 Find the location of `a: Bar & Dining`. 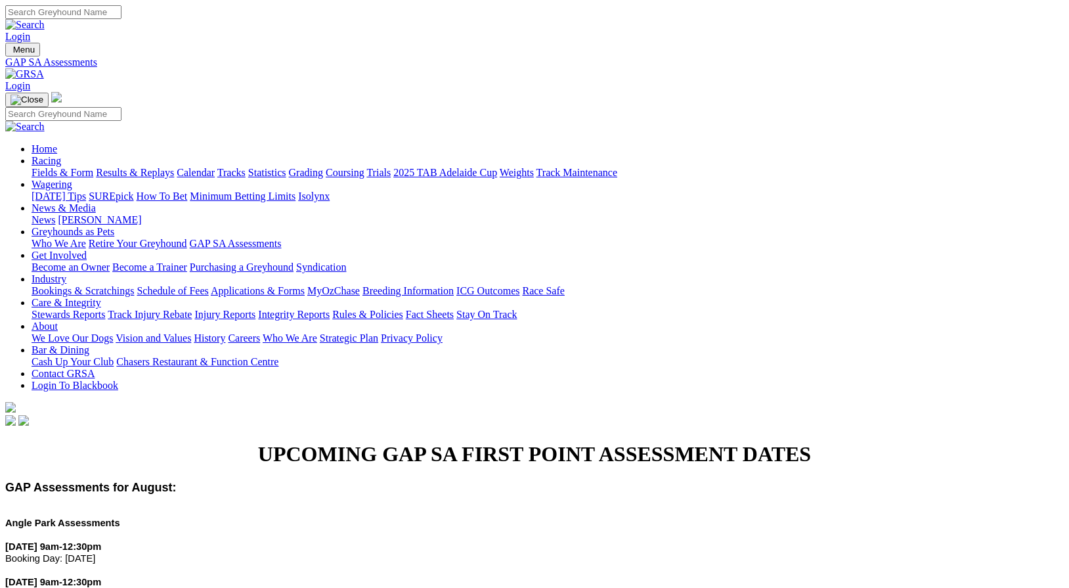

a: Bar & Dining is located at coordinates (60, 349).